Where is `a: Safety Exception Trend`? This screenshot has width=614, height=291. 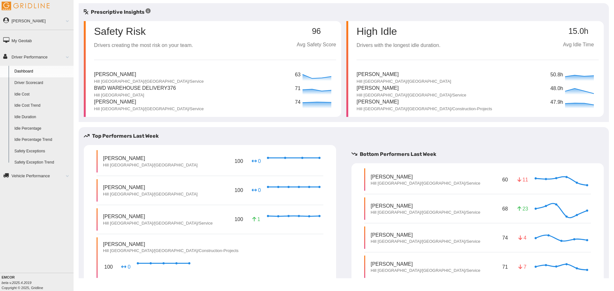 a: Safety Exception Trend is located at coordinates (43, 163).